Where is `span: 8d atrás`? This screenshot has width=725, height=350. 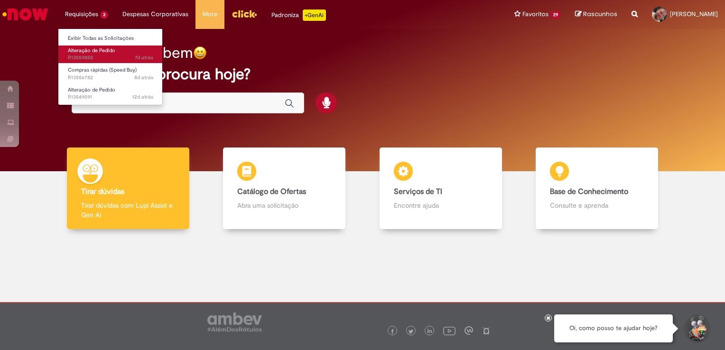
span: 8d atrás is located at coordinates (144, 77).